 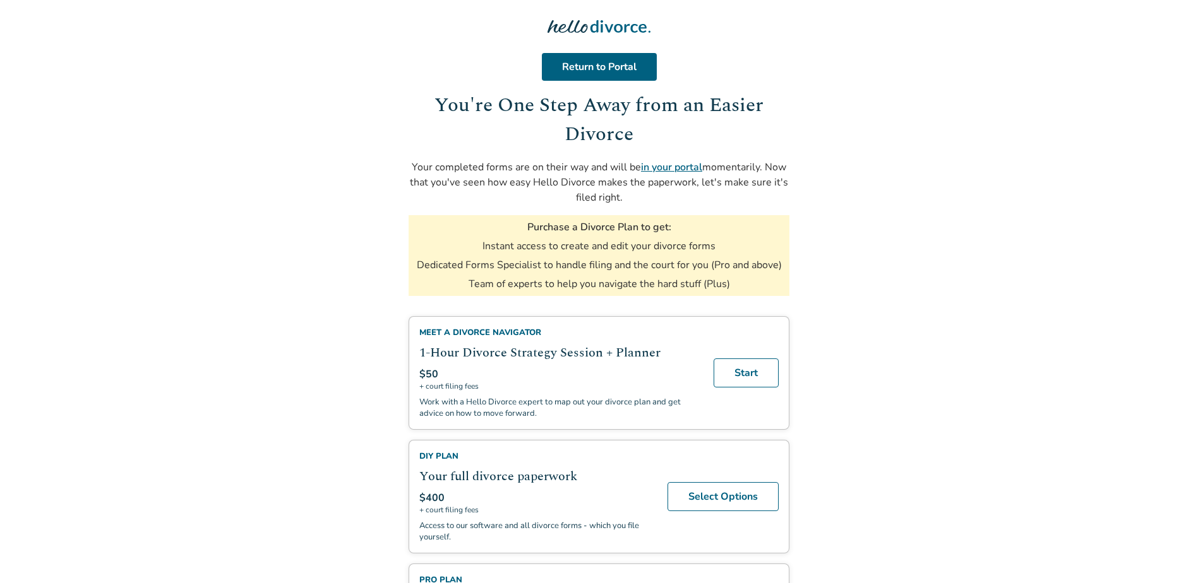 What do you see at coordinates (535, 477) in the screenshot?
I see `h2: Your full divorce paperwork` at bounding box center [535, 477].